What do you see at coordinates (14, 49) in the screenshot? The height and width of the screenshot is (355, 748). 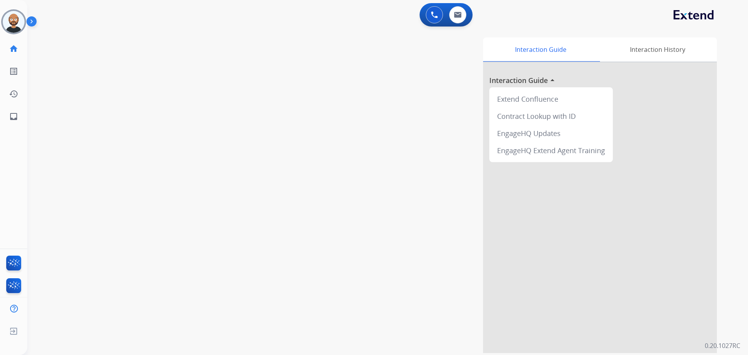 I see `mat-icon: home` at bounding box center [14, 49].